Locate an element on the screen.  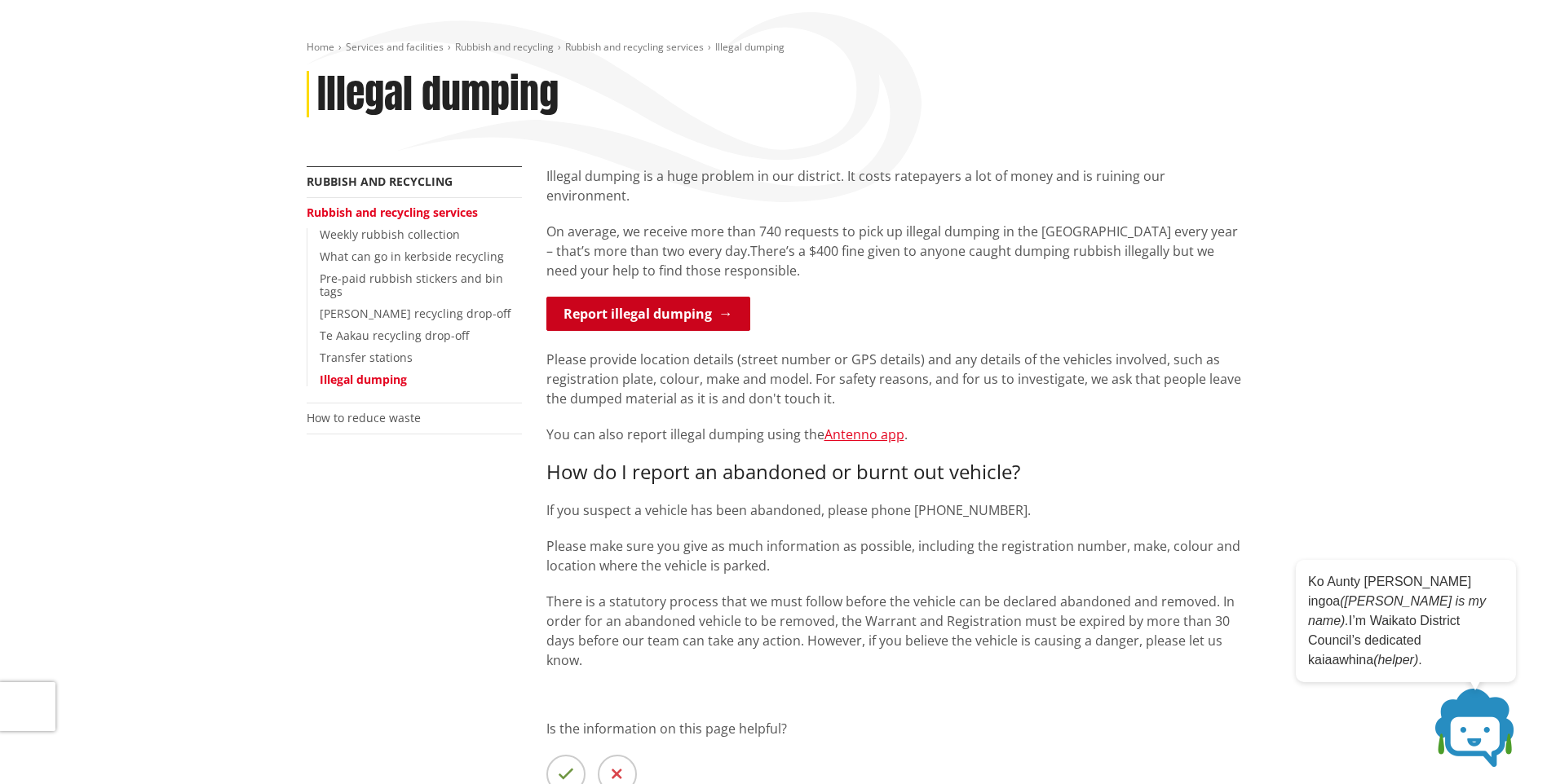
p: There is a statutory process that we must follow before the vehicle can be declared abandoned and... is located at coordinates (894, 631).